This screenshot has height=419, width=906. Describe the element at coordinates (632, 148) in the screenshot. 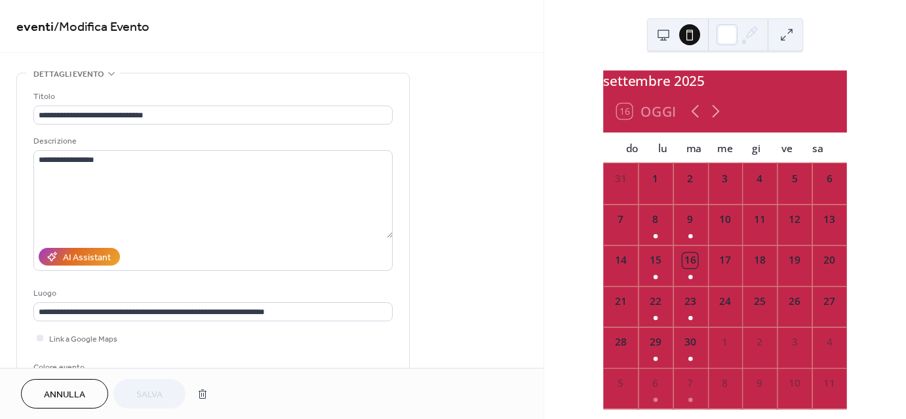

I see `div: do` at that location.